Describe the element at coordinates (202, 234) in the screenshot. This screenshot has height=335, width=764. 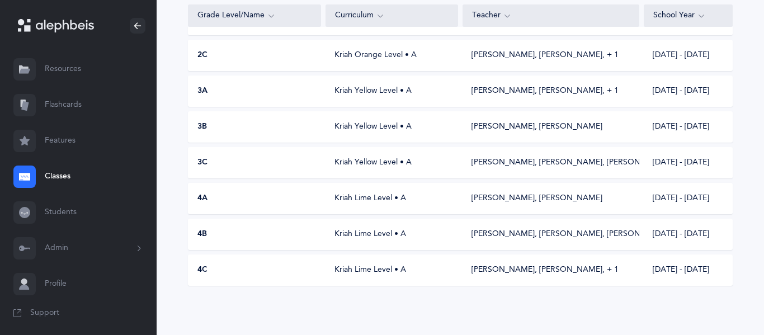
I see `span: 4B` at that location.